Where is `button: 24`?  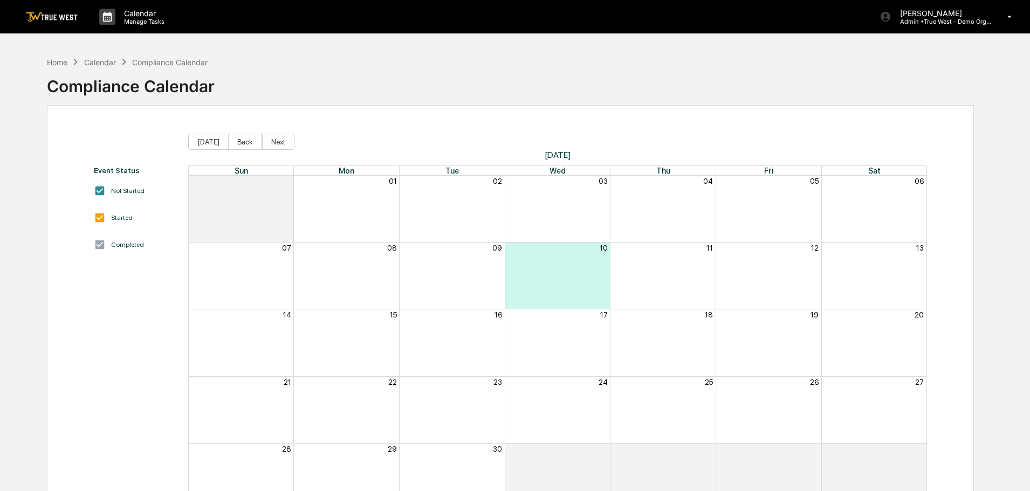
button: 24 is located at coordinates (603, 382).